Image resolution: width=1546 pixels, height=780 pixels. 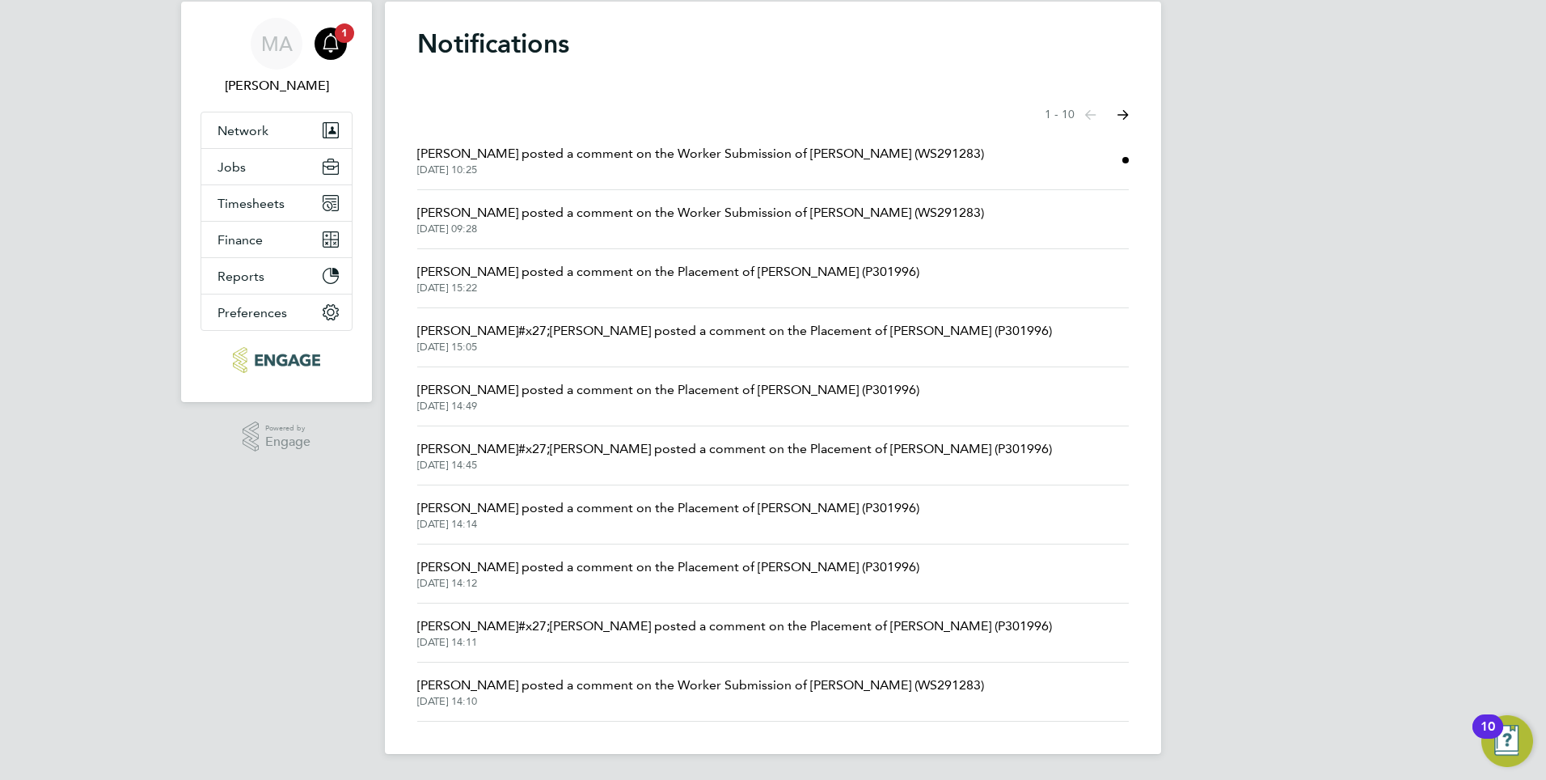 What do you see at coordinates (277, 86) in the screenshot?
I see `span: Mahnaz Asgari Joorshari` at bounding box center [277, 86].